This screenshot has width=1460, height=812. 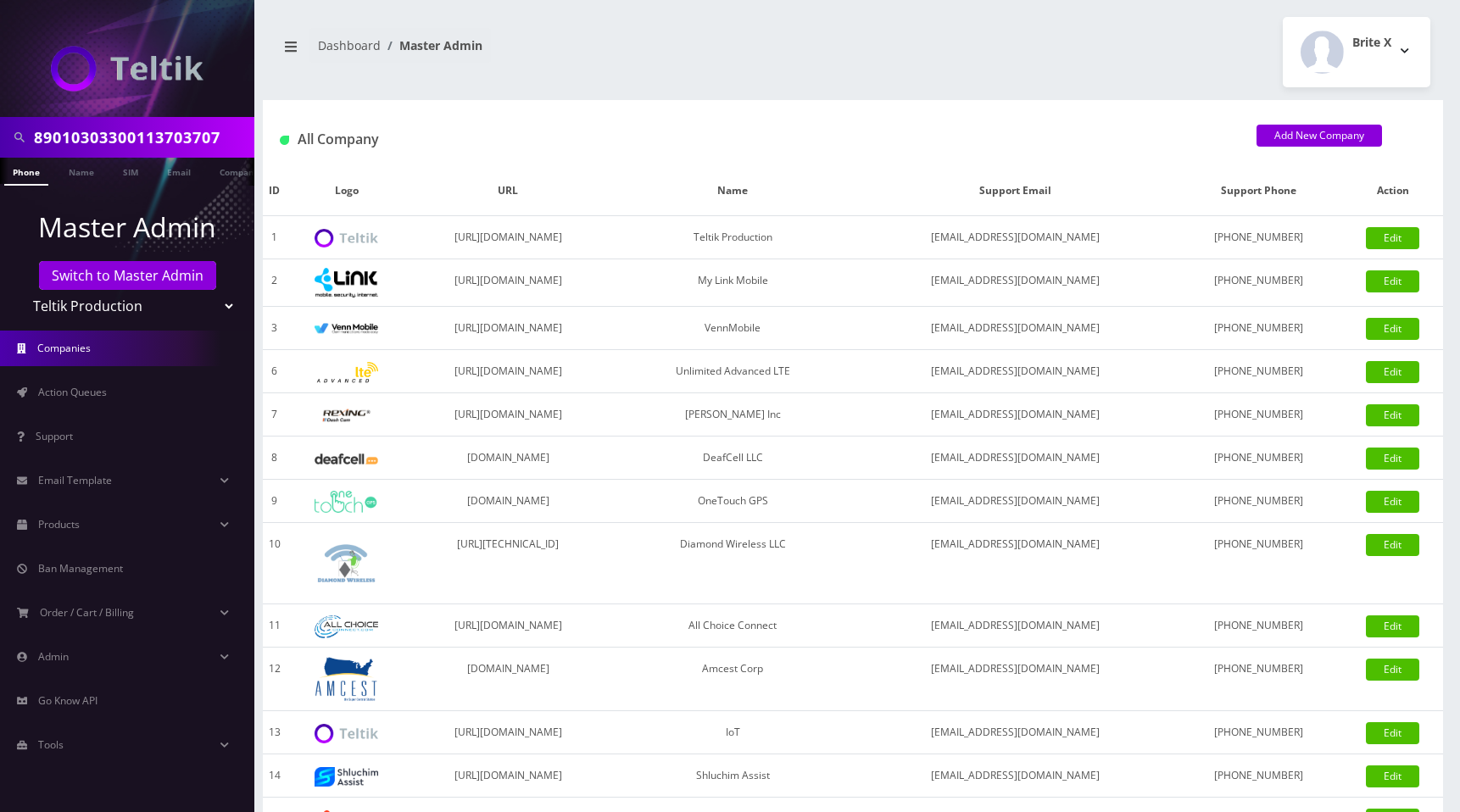 I want to click on img: Diamond Wireless LLC, so click(x=346, y=563).